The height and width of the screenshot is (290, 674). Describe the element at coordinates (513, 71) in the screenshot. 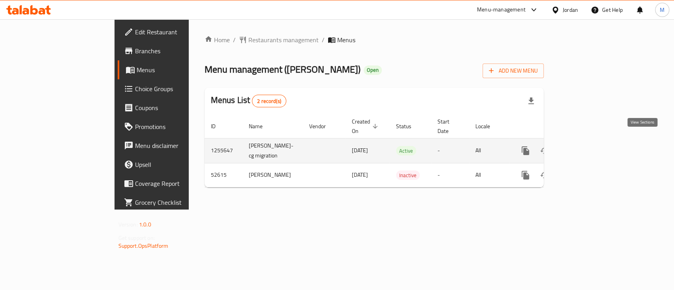

I see `button: Add New Menu` at that location.